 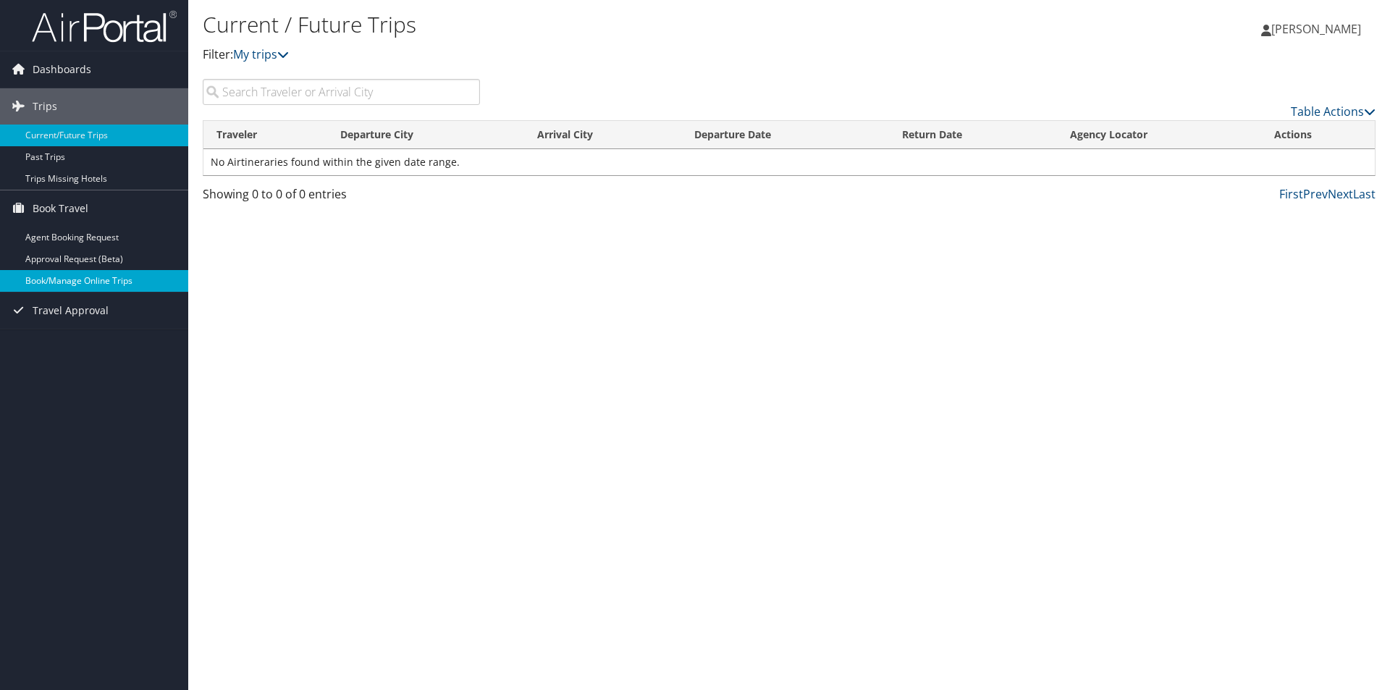 I want to click on a: Next, so click(x=1340, y=194).